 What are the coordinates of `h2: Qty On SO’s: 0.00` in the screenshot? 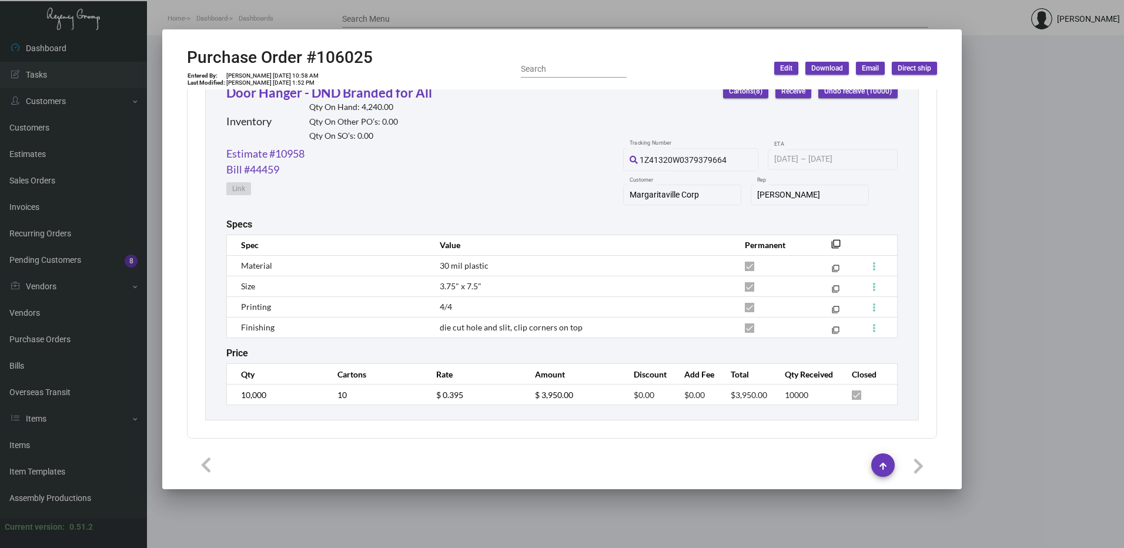 It's located at (353, 136).